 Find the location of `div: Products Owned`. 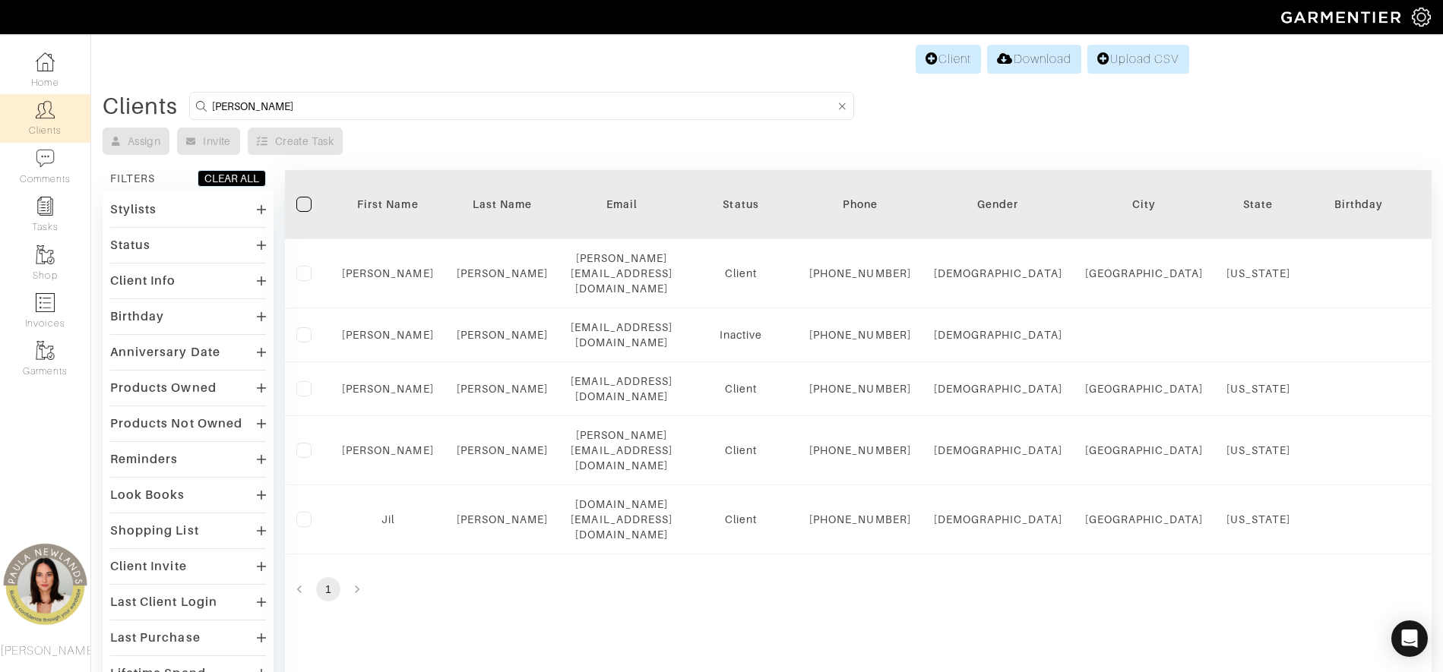

div: Products Owned is located at coordinates (163, 388).